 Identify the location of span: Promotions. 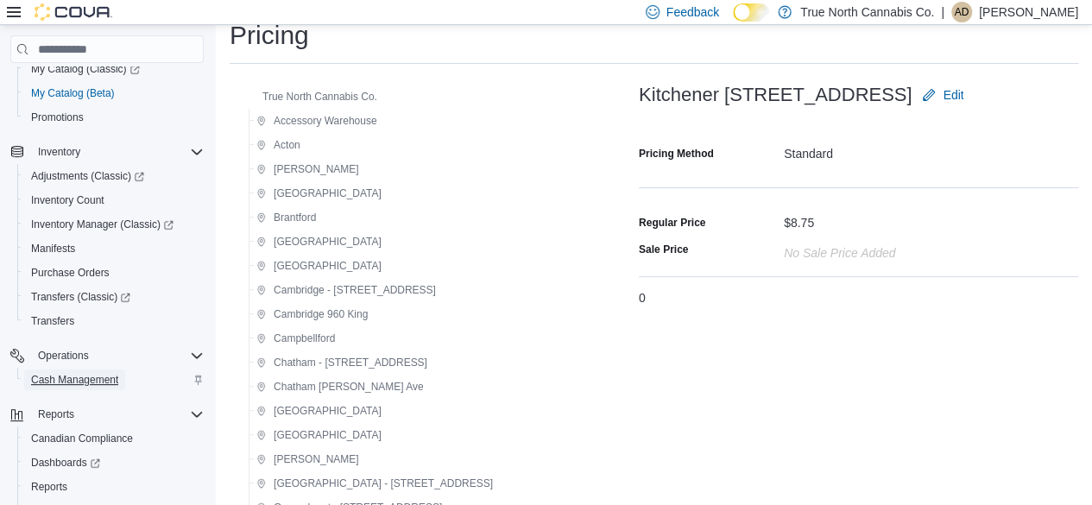
(114, 117).